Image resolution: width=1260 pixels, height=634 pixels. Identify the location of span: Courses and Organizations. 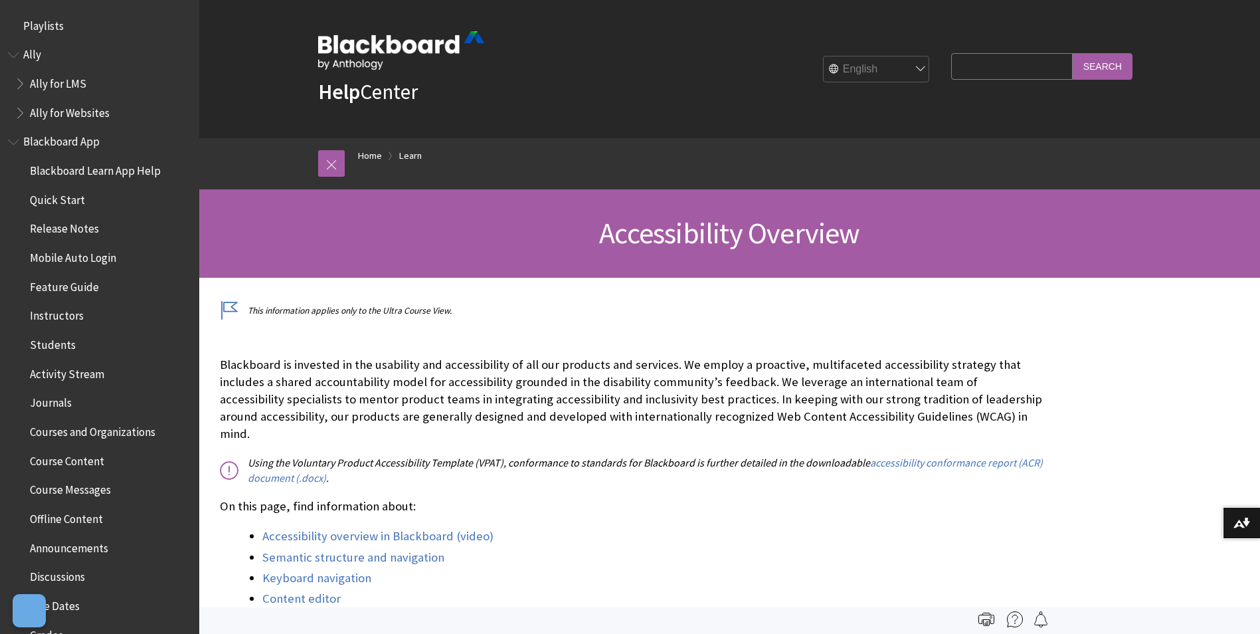
(92, 429).